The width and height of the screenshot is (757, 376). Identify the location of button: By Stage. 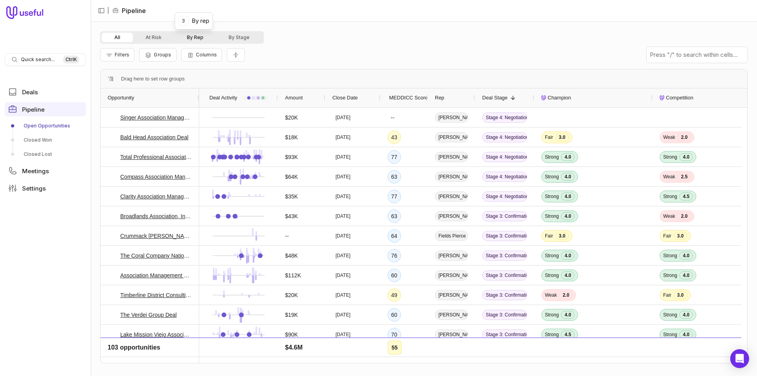
(239, 37).